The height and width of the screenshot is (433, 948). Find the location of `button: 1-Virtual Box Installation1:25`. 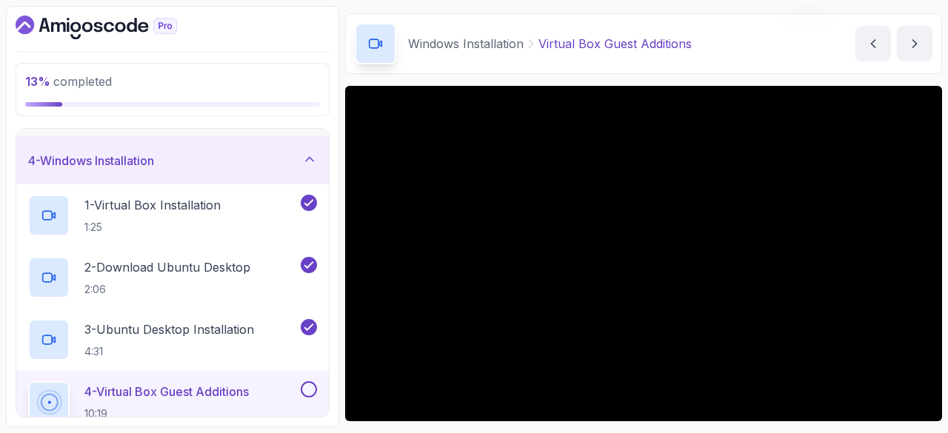

button: 1-Virtual Box Installation1:25 is located at coordinates (173, 216).